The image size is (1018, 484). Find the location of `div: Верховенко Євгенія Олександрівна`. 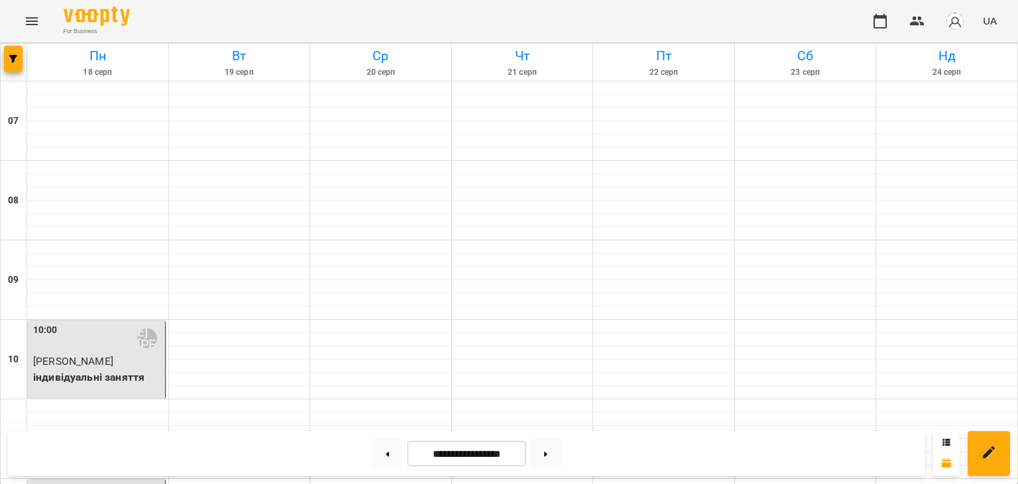

div: Верховенко Євгенія Олександрівна is located at coordinates (147, 339).